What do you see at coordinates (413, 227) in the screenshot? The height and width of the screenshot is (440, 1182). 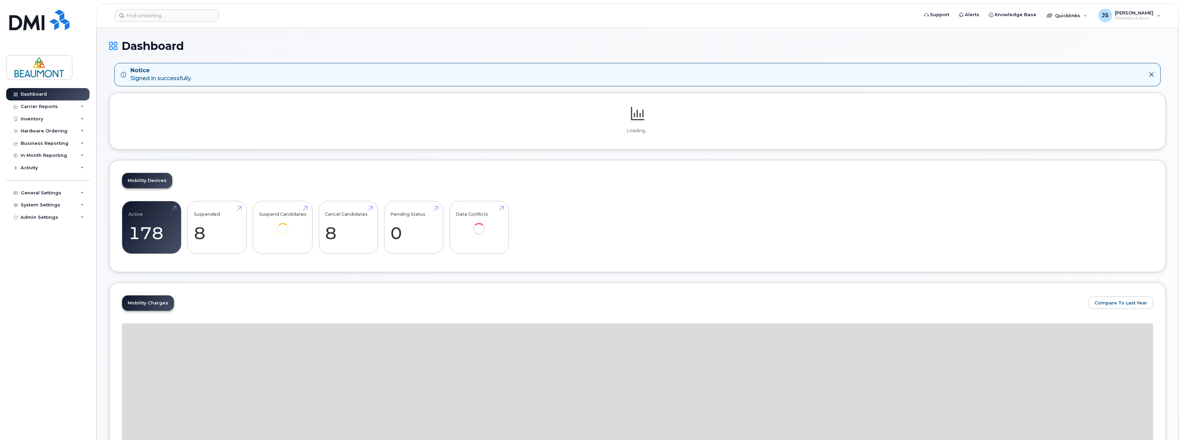 I see `a: Pending Status 0` at bounding box center [413, 227].